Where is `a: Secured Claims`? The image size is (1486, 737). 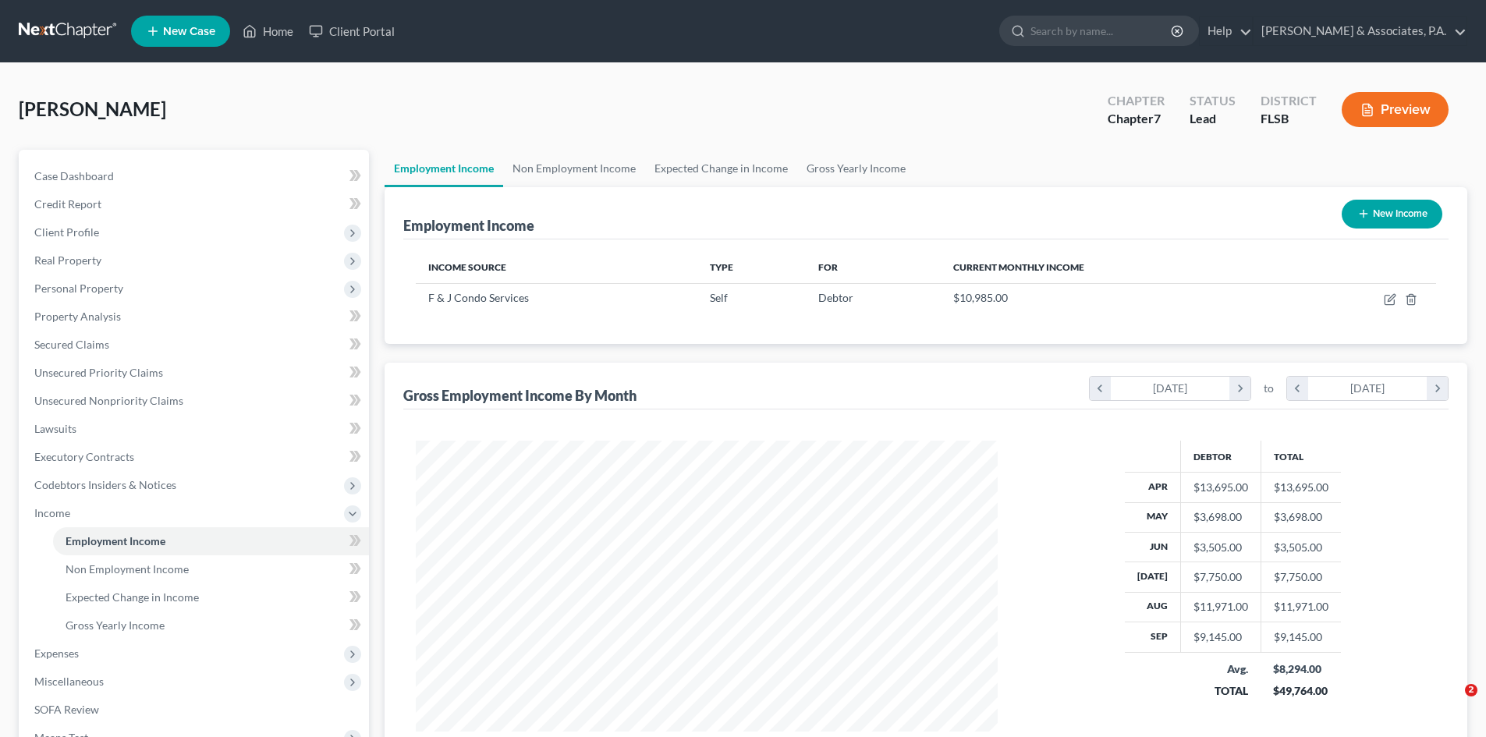 a: Secured Claims is located at coordinates (195, 345).